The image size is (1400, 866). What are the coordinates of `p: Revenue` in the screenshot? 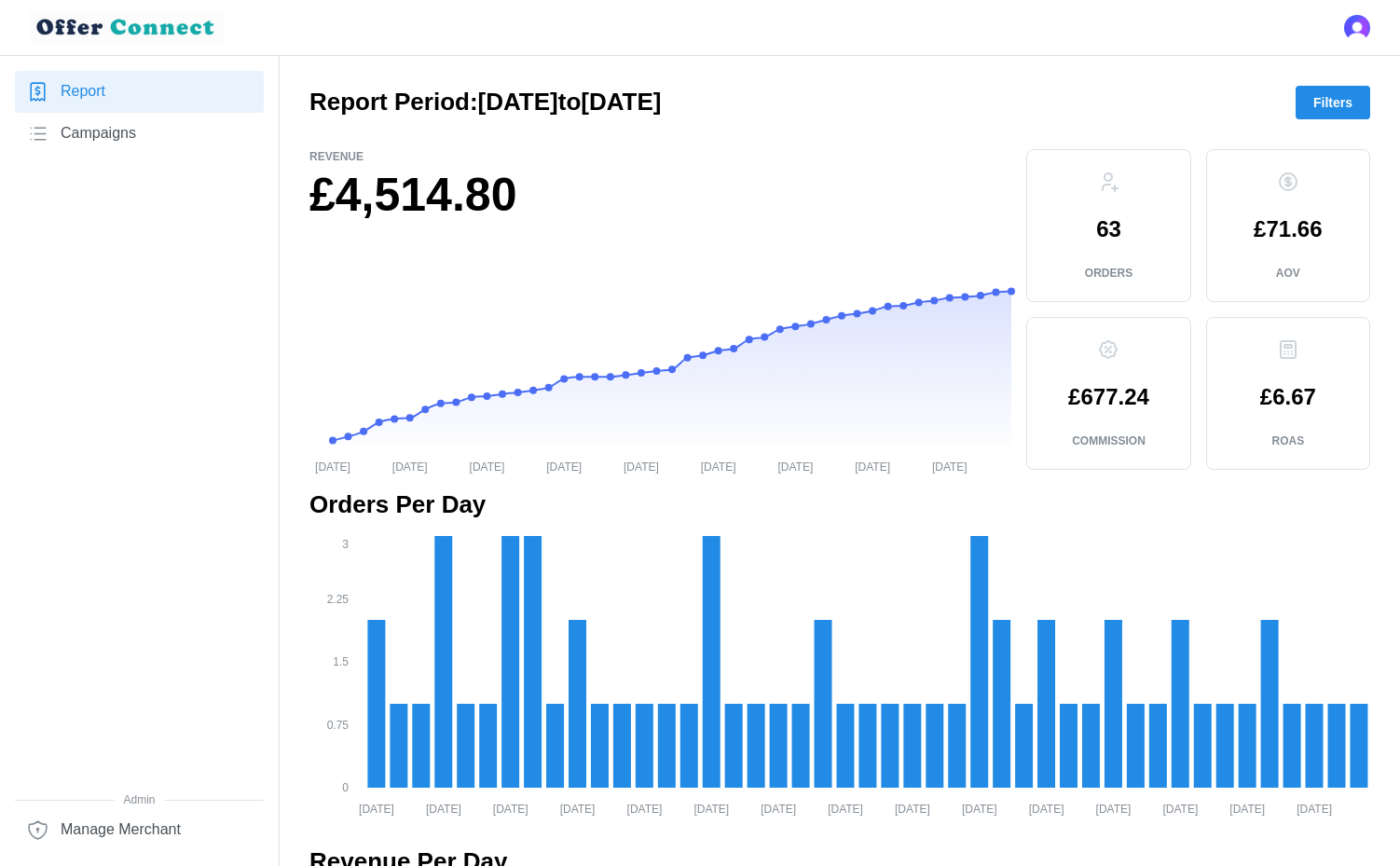 It's located at (660, 157).